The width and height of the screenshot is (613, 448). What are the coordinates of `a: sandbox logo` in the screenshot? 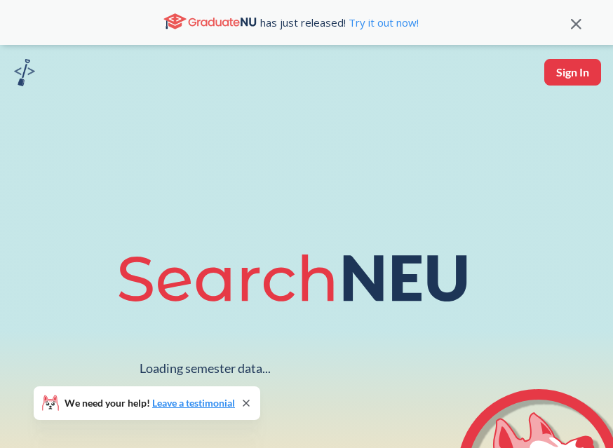 It's located at (25, 74).